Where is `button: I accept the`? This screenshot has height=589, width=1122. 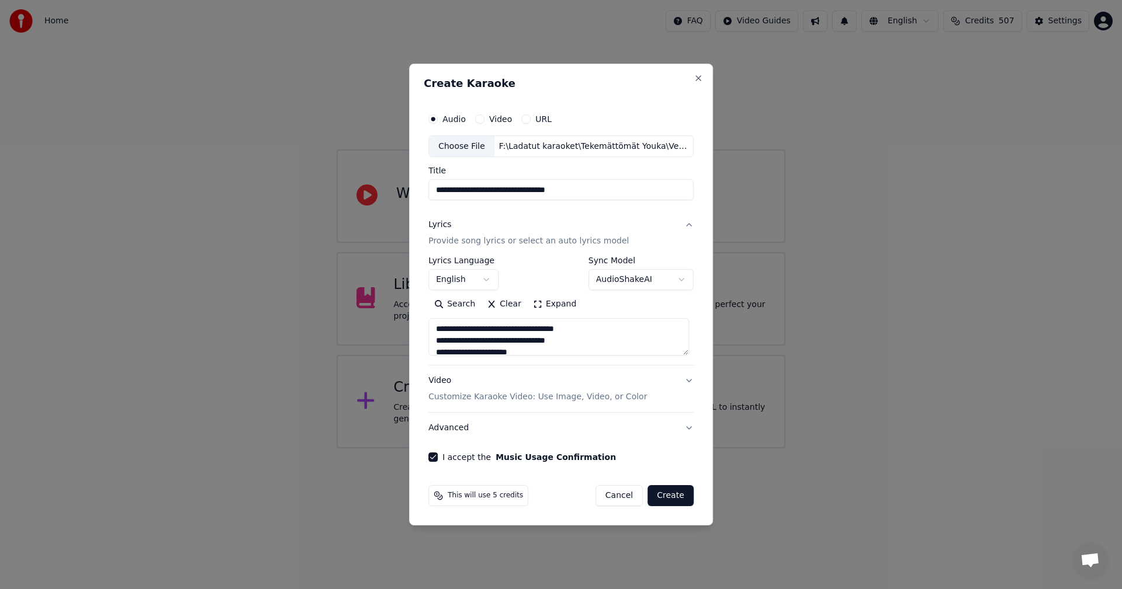
button: I accept the is located at coordinates (556, 457).